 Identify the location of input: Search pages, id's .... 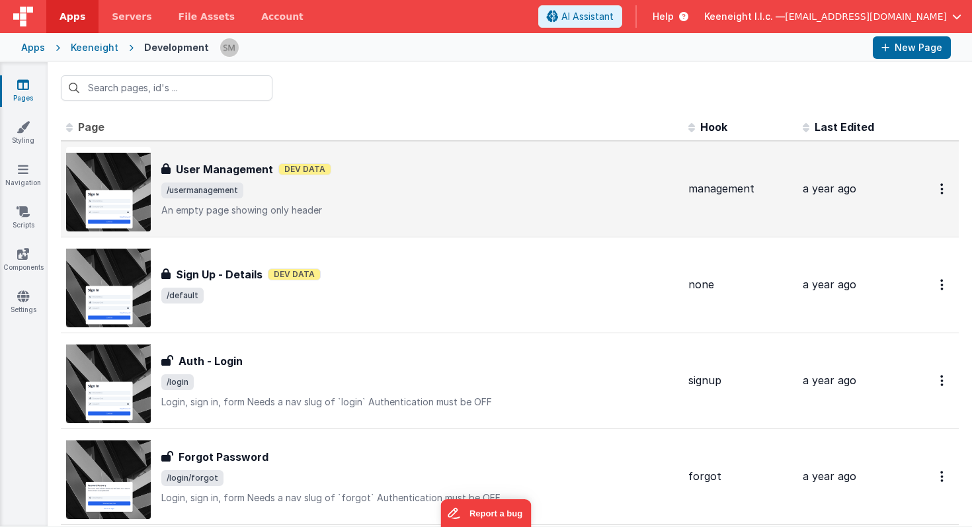
(167, 88).